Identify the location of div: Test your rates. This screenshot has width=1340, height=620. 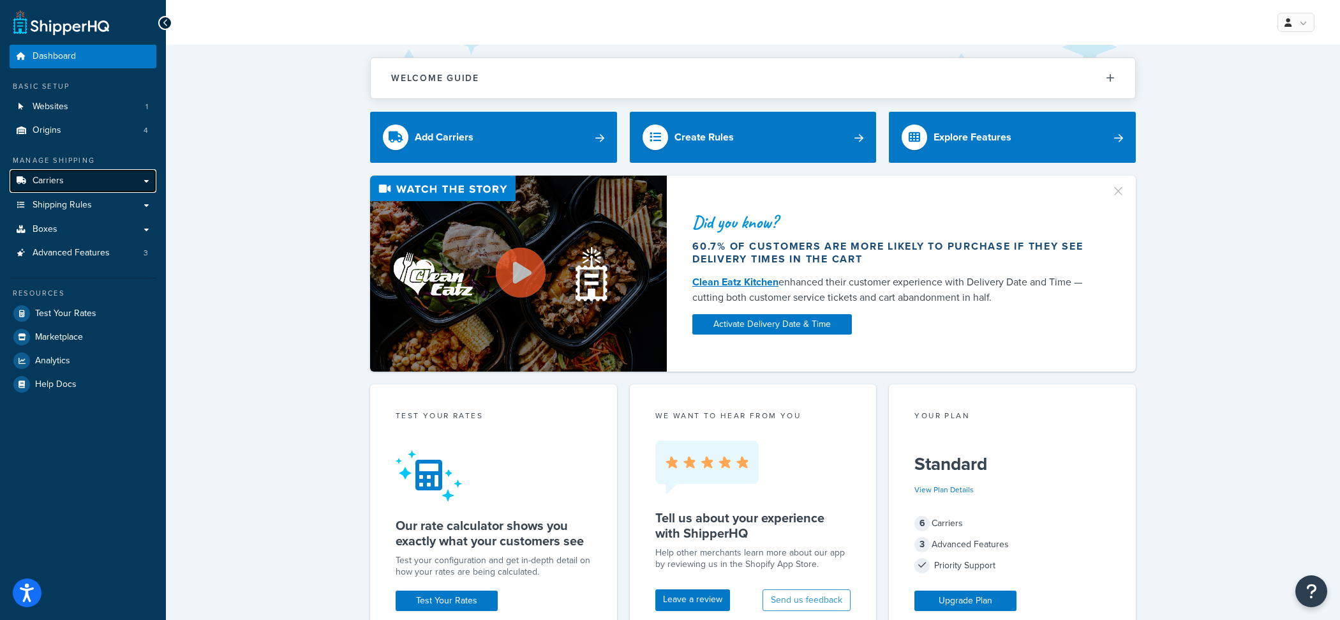
(493, 417).